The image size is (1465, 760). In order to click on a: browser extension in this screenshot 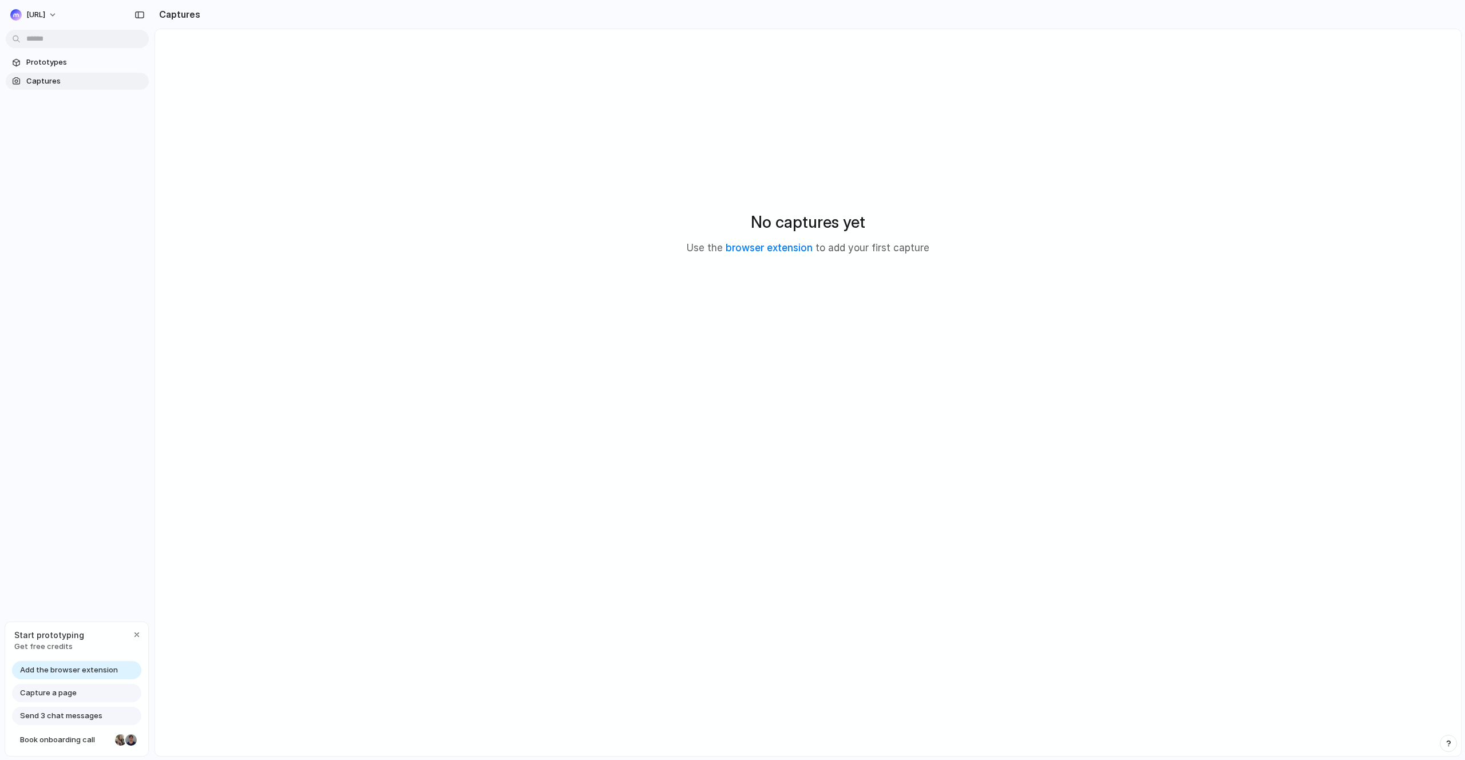, I will do `click(769, 248)`.